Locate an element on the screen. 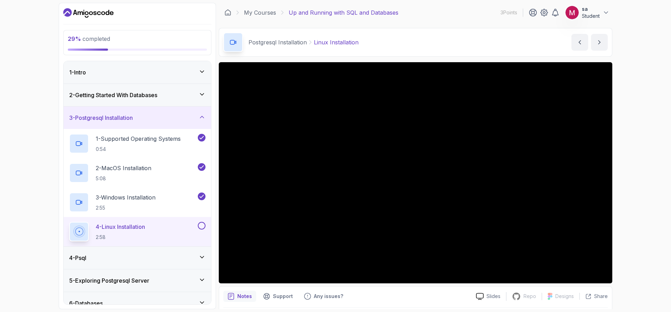 The height and width of the screenshot is (312, 671). h3: 2 - Getting Started With Databases is located at coordinates (113, 95).